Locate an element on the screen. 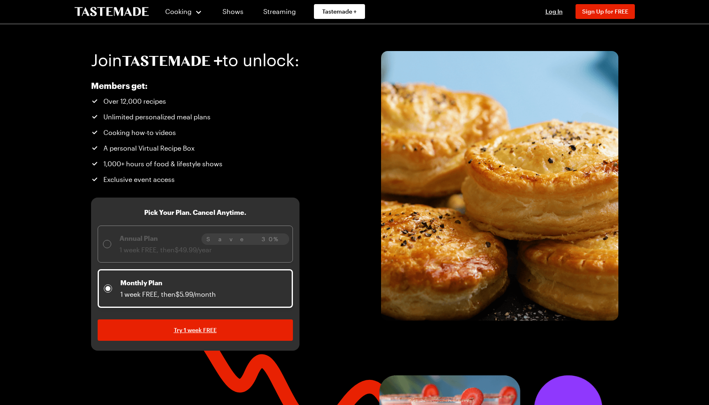  span: Log In is located at coordinates (554, 11).